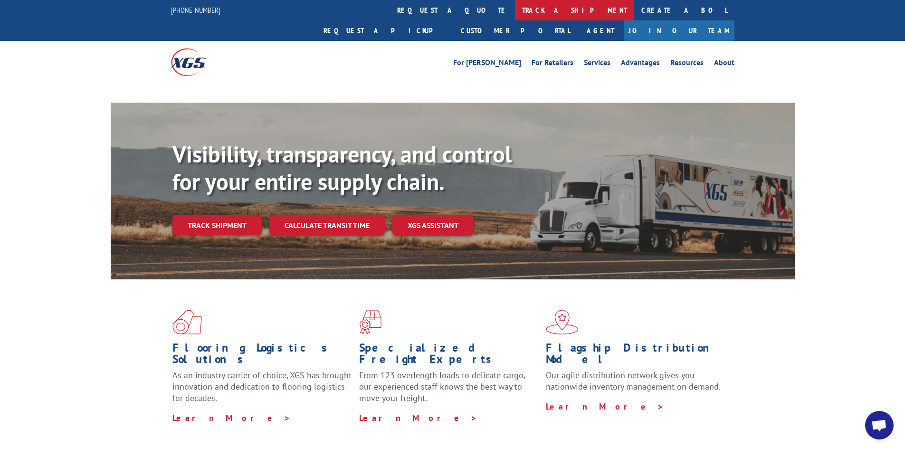 The width and height of the screenshot is (905, 449). I want to click on a: For Retailers, so click(553, 64).